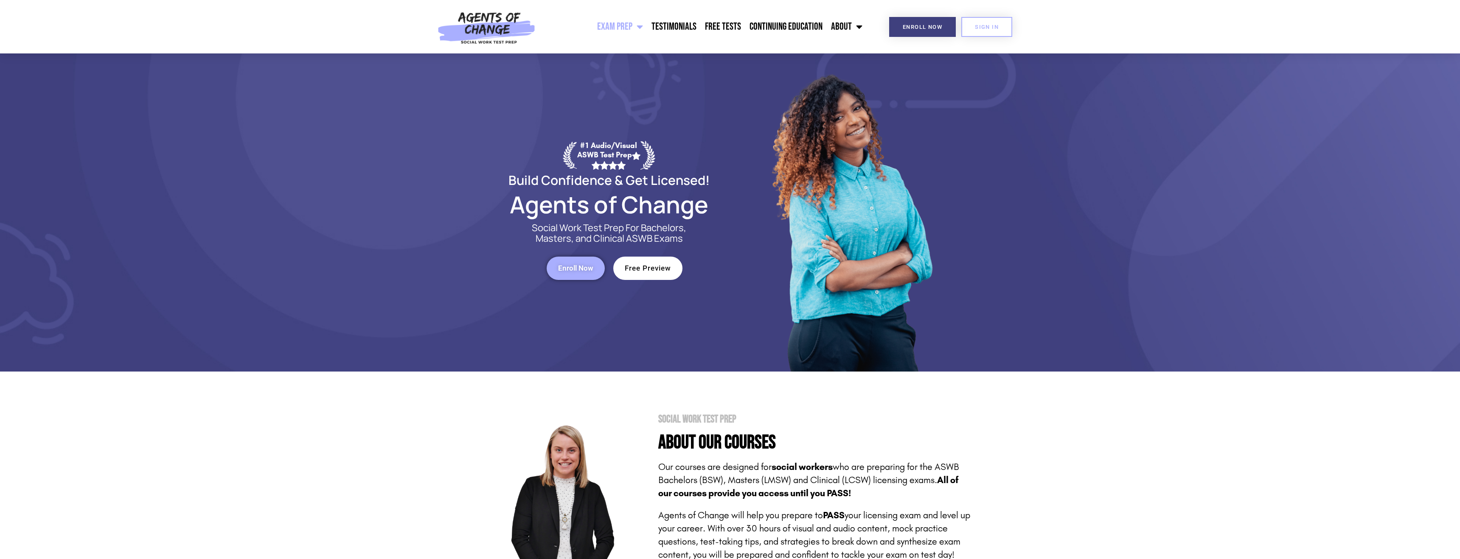 The image size is (1460, 559). Describe the element at coordinates (987, 27) in the screenshot. I see `span: SIGN IN` at that location.